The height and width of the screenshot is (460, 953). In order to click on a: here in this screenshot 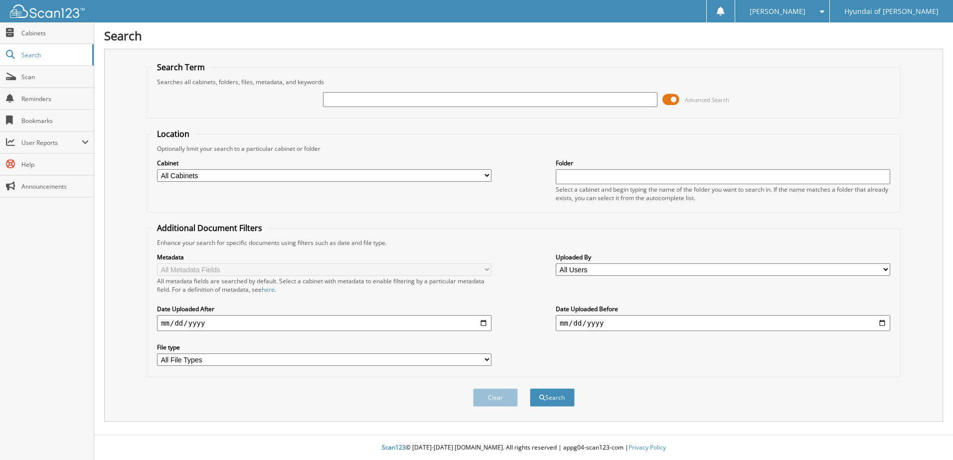, I will do `click(268, 289)`.